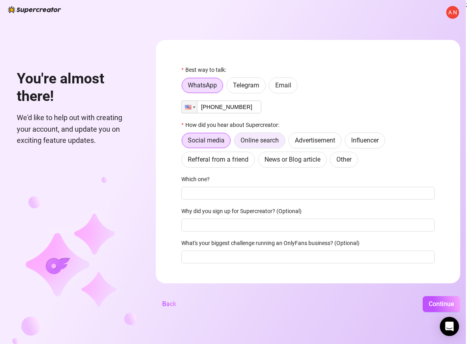 The width and height of the screenshot is (467, 344). I want to click on input: Which one?, so click(308, 193).